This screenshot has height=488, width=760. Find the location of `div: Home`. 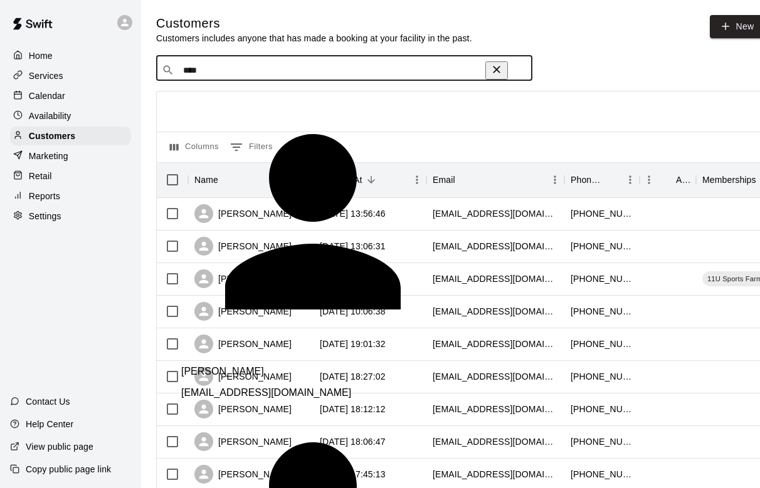

div: Home is located at coordinates (70, 56).